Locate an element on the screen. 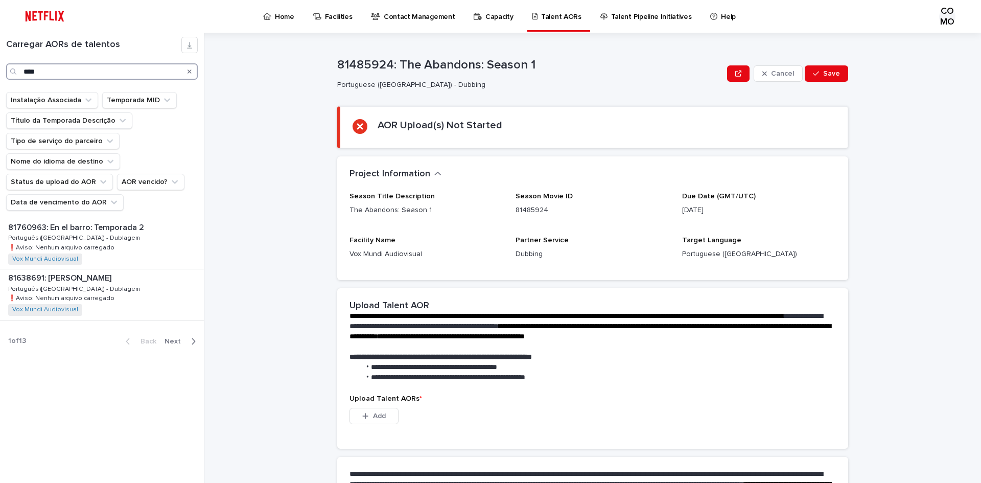  button: Save is located at coordinates (827, 74).